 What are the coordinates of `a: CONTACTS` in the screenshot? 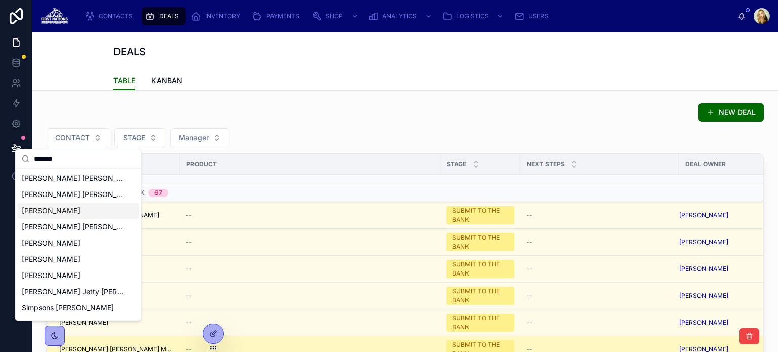 It's located at (110, 16).